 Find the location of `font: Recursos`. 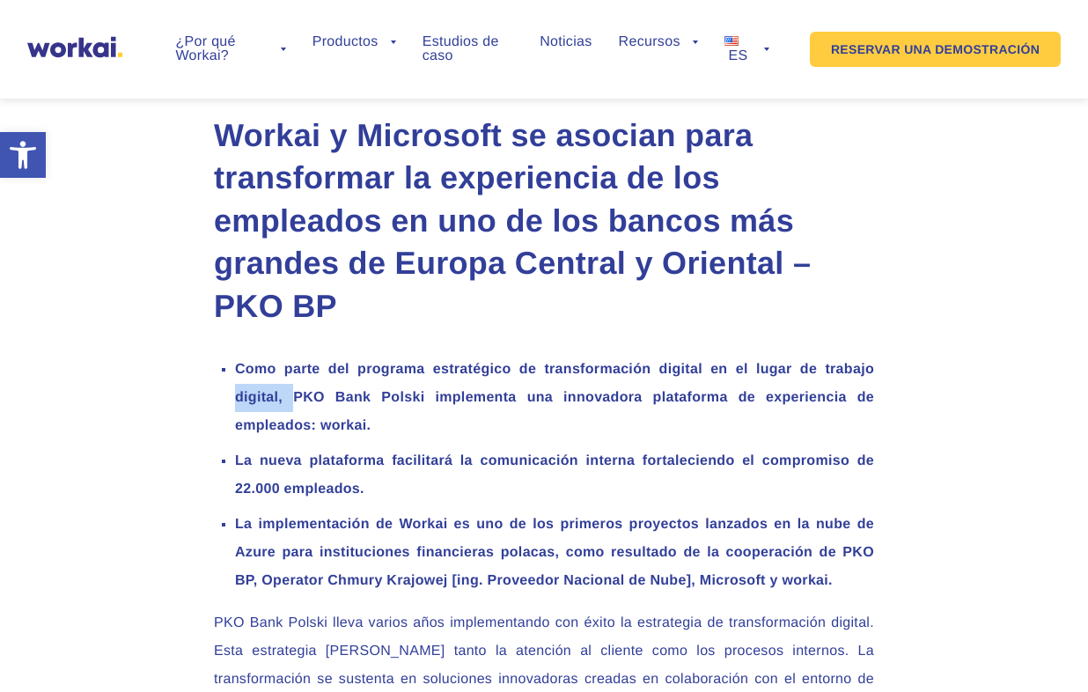

font: Recursos is located at coordinates (650, 41).